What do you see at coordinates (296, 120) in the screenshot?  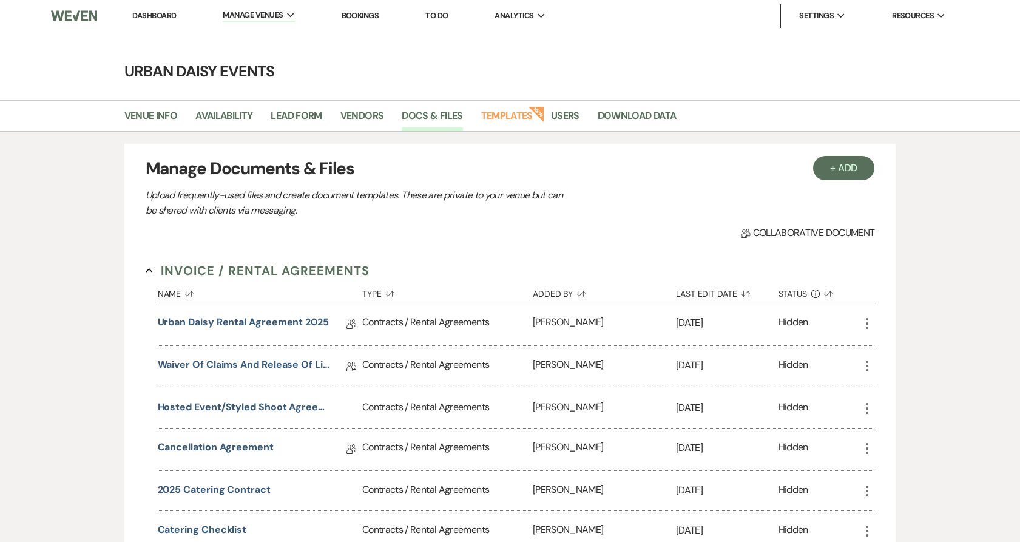 I see `a: Lead Form` at bounding box center [296, 120].